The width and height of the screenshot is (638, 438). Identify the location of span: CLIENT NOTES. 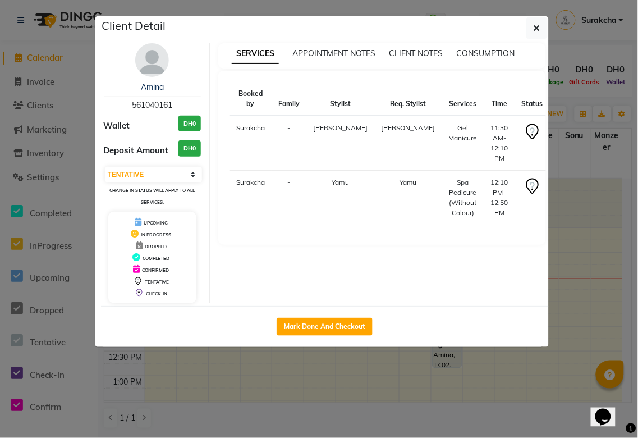
(416, 53).